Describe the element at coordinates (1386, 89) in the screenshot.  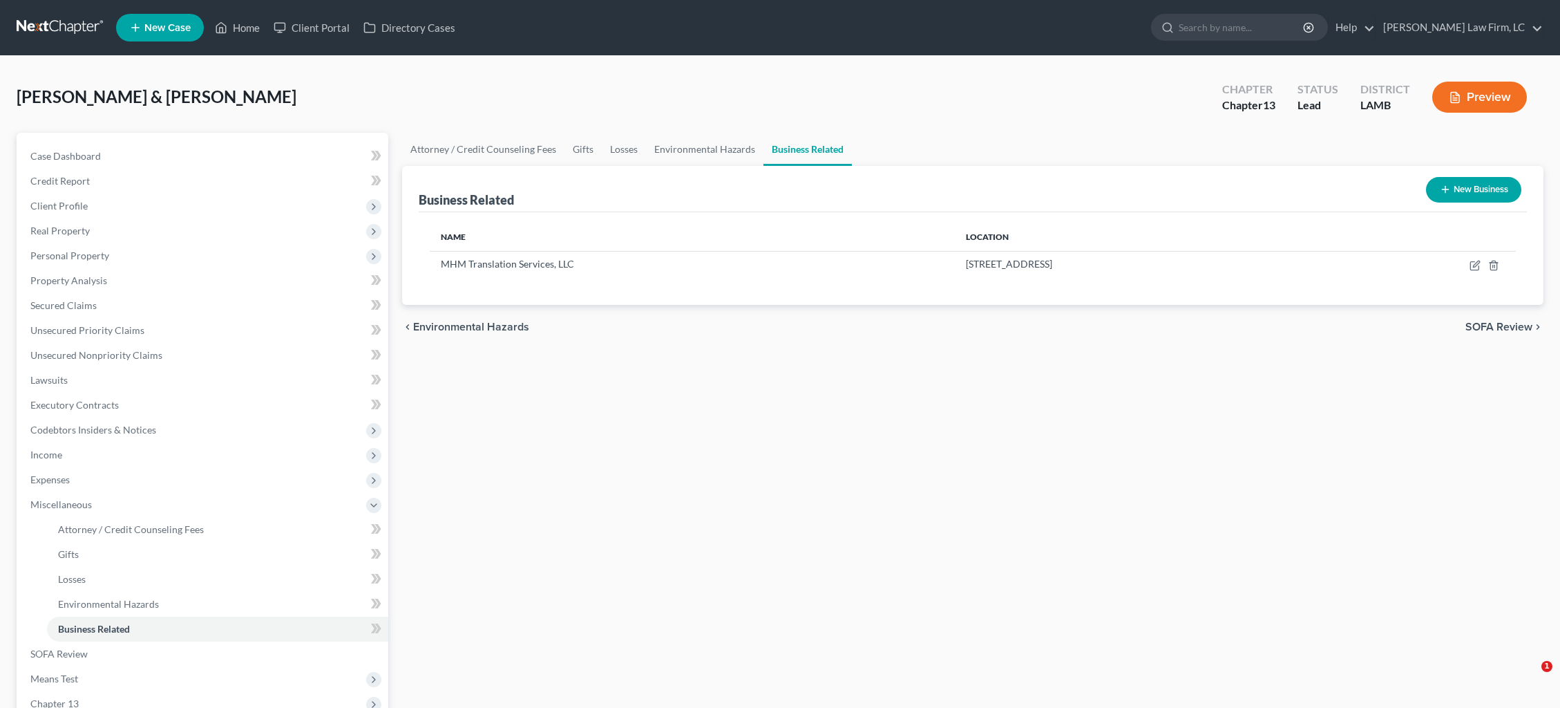
I see `div: District` at that location.